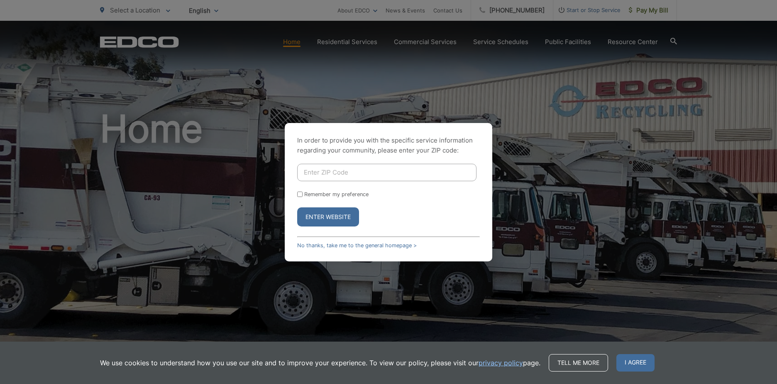 The width and height of the screenshot is (777, 384). Describe the element at coordinates (635, 362) in the screenshot. I see `span: I agree` at that location.